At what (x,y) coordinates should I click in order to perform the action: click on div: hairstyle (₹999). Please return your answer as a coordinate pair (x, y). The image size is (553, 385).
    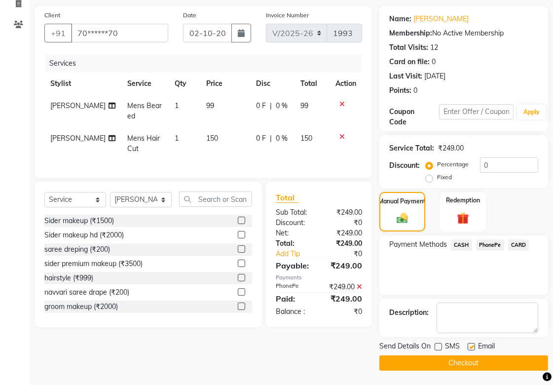
    Looking at the image, I should click on (69, 278).